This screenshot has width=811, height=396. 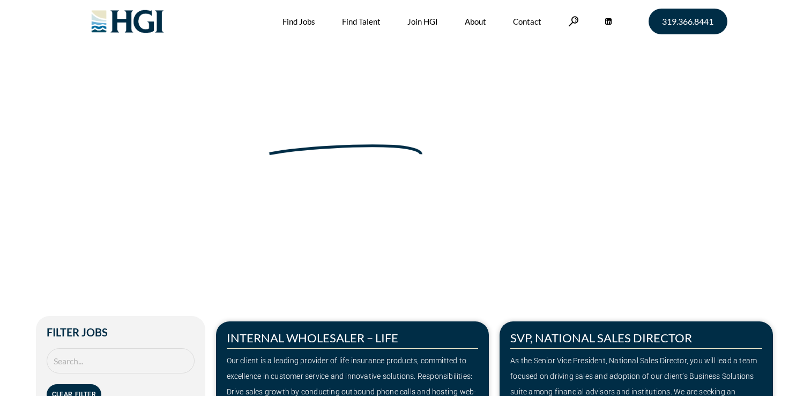 I want to click on span: Next Move, so click(x=346, y=132).